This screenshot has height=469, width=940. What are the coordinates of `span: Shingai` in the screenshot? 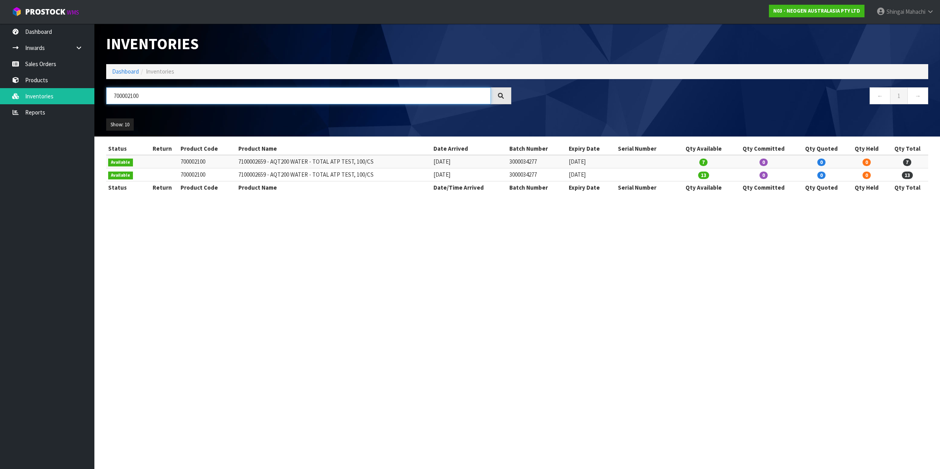 It's located at (895, 11).